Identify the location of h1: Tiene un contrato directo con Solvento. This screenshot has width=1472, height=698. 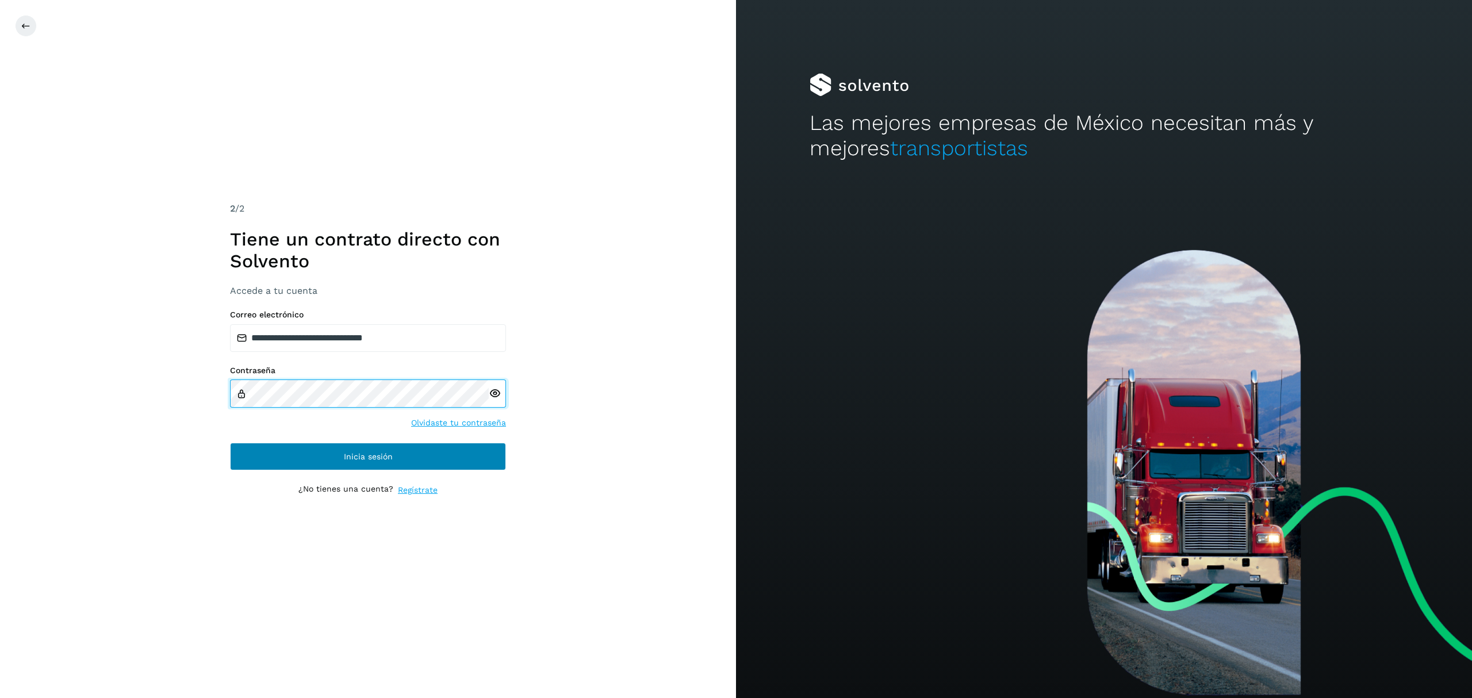
(368, 250).